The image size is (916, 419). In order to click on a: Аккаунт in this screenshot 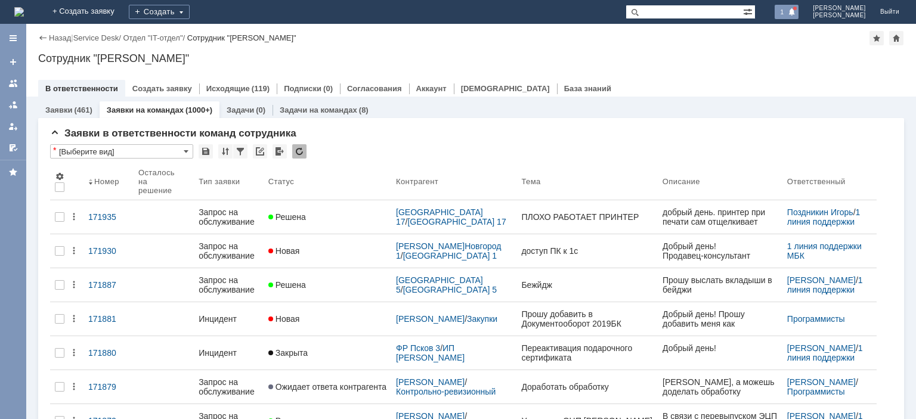, I will do `click(431, 88)`.